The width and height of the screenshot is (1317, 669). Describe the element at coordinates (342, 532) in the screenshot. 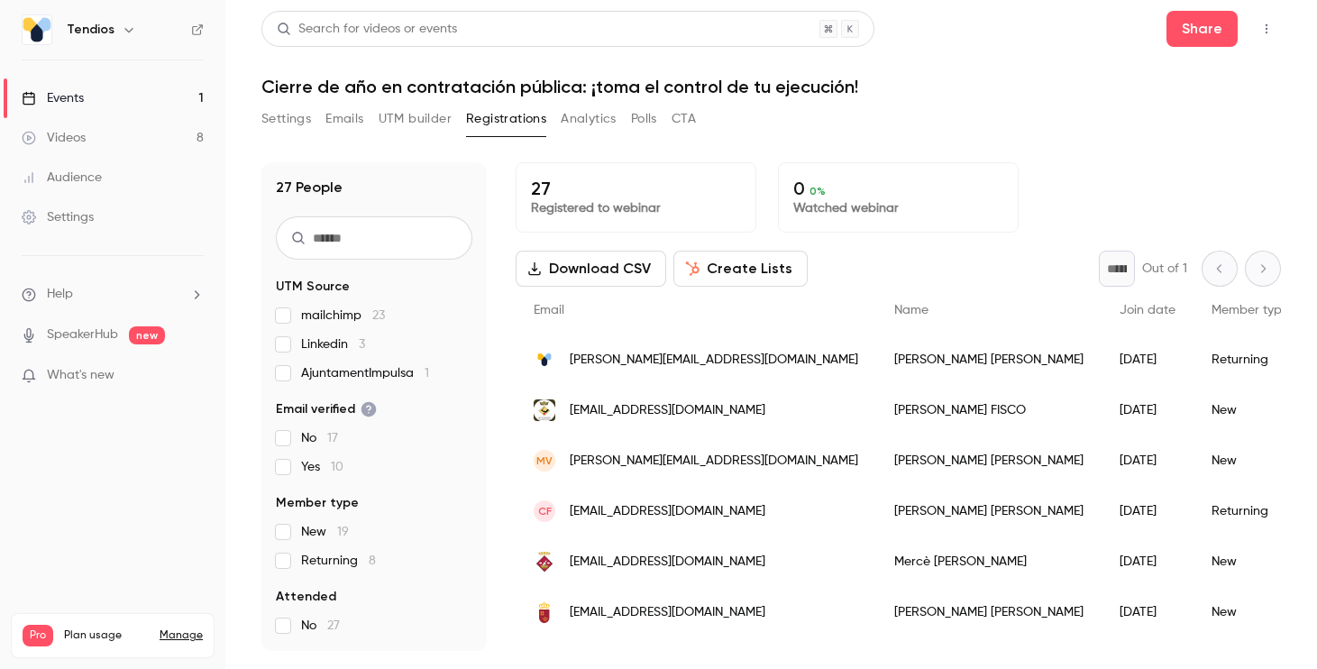

I see `span: 19` at that location.